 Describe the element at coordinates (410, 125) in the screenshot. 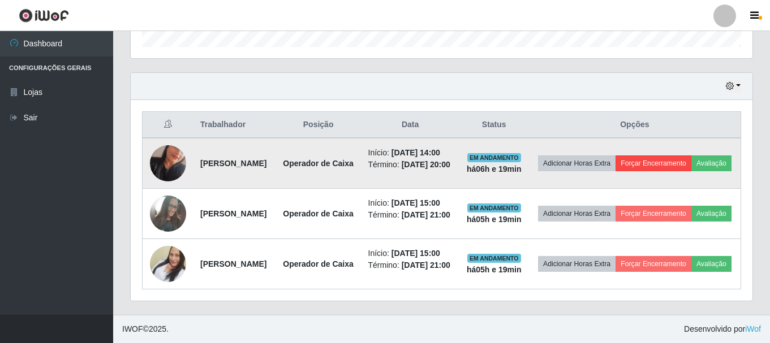

I see `th: Data` at that location.